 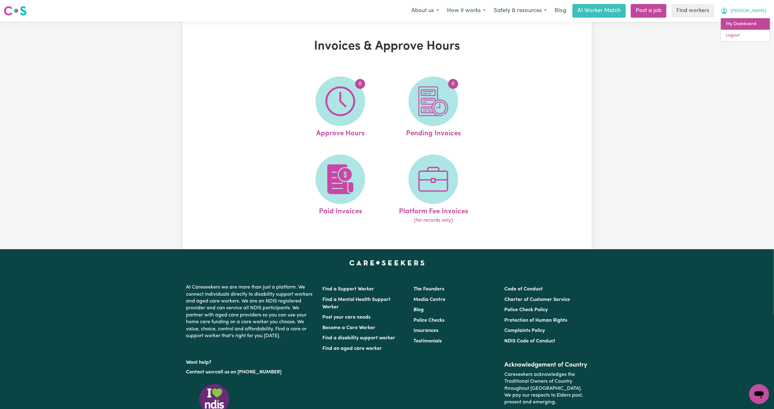 I want to click on a: Approve Hours, so click(x=340, y=108).